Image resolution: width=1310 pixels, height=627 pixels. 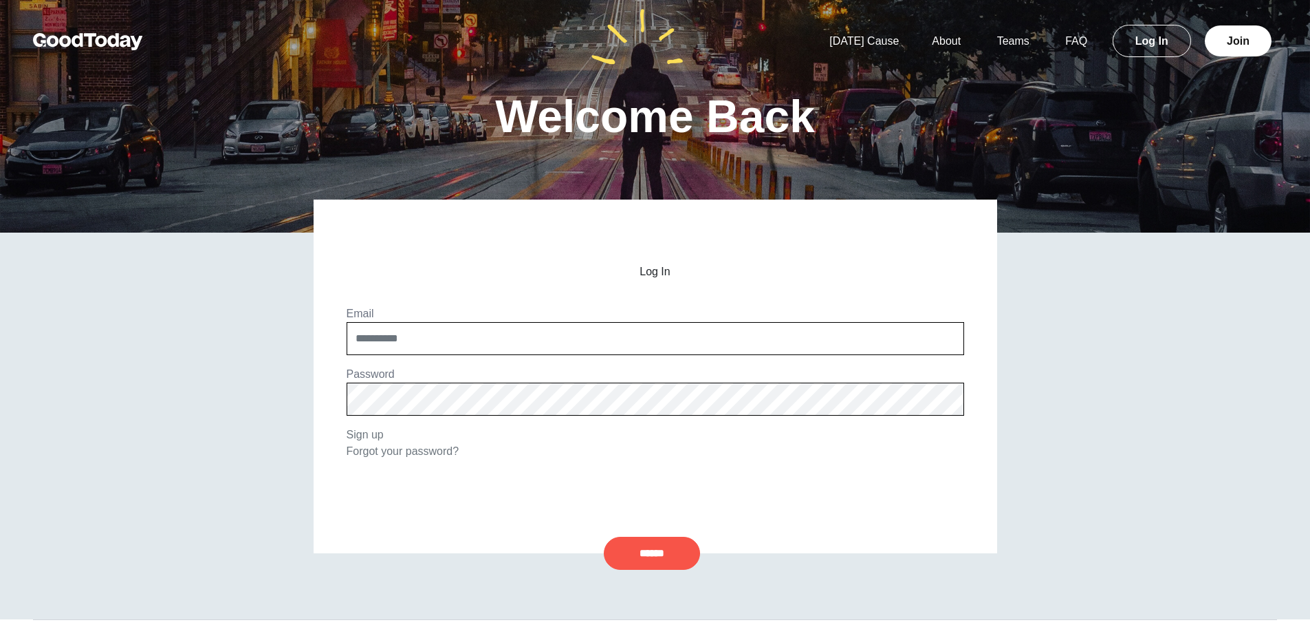 What do you see at coordinates (371, 373) in the screenshot?
I see `label: Password` at bounding box center [371, 373].